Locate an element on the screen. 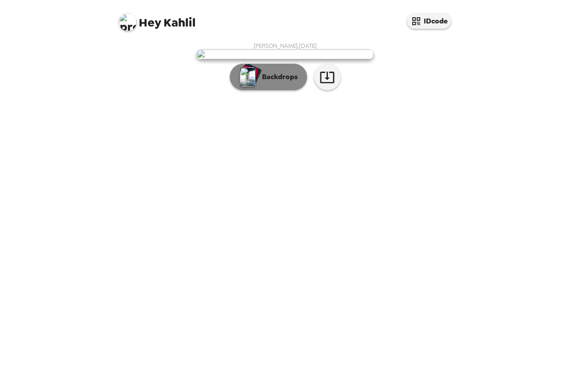 This screenshot has height=379, width=570. p: Backdrops is located at coordinates (278, 77).